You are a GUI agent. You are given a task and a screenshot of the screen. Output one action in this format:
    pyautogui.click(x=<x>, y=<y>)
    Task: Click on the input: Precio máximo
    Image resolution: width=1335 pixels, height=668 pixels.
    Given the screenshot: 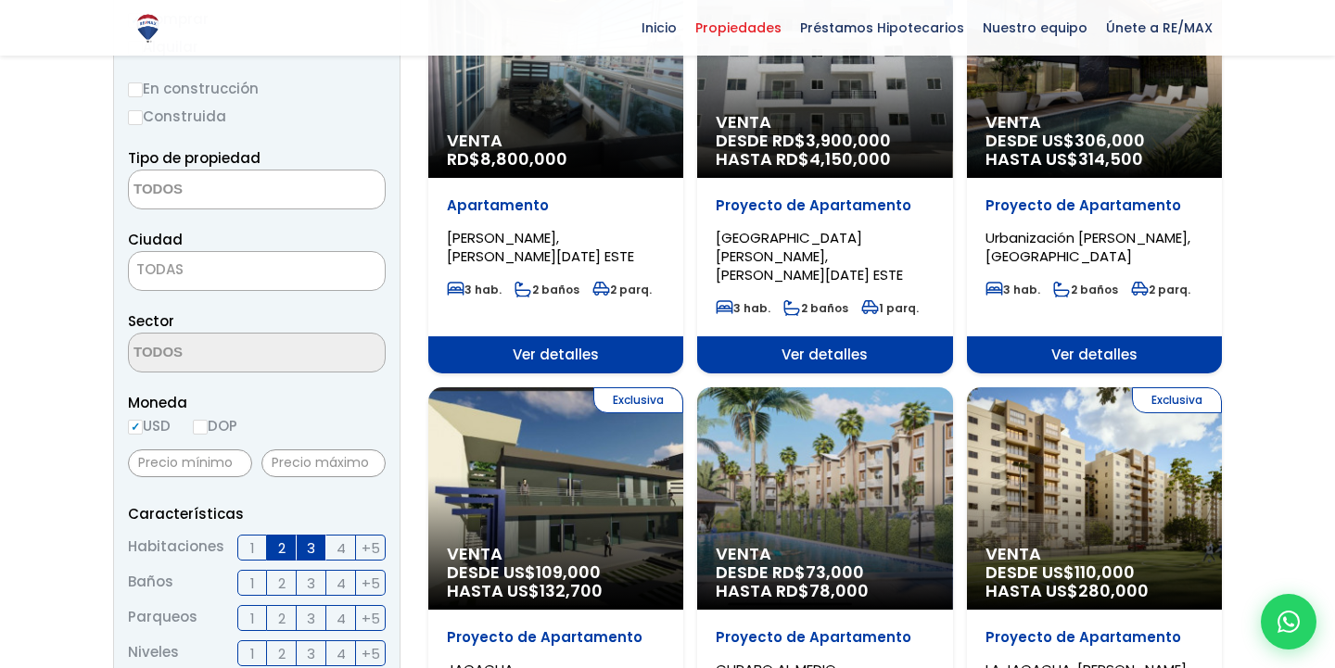 What is the action you would take?
    pyautogui.click(x=324, y=464)
    